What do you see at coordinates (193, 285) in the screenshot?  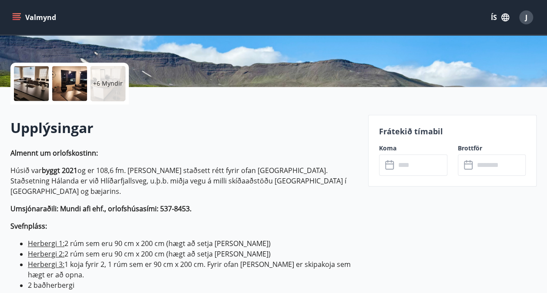 I see `li: 2 baðherbergi` at bounding box center [193, 285].